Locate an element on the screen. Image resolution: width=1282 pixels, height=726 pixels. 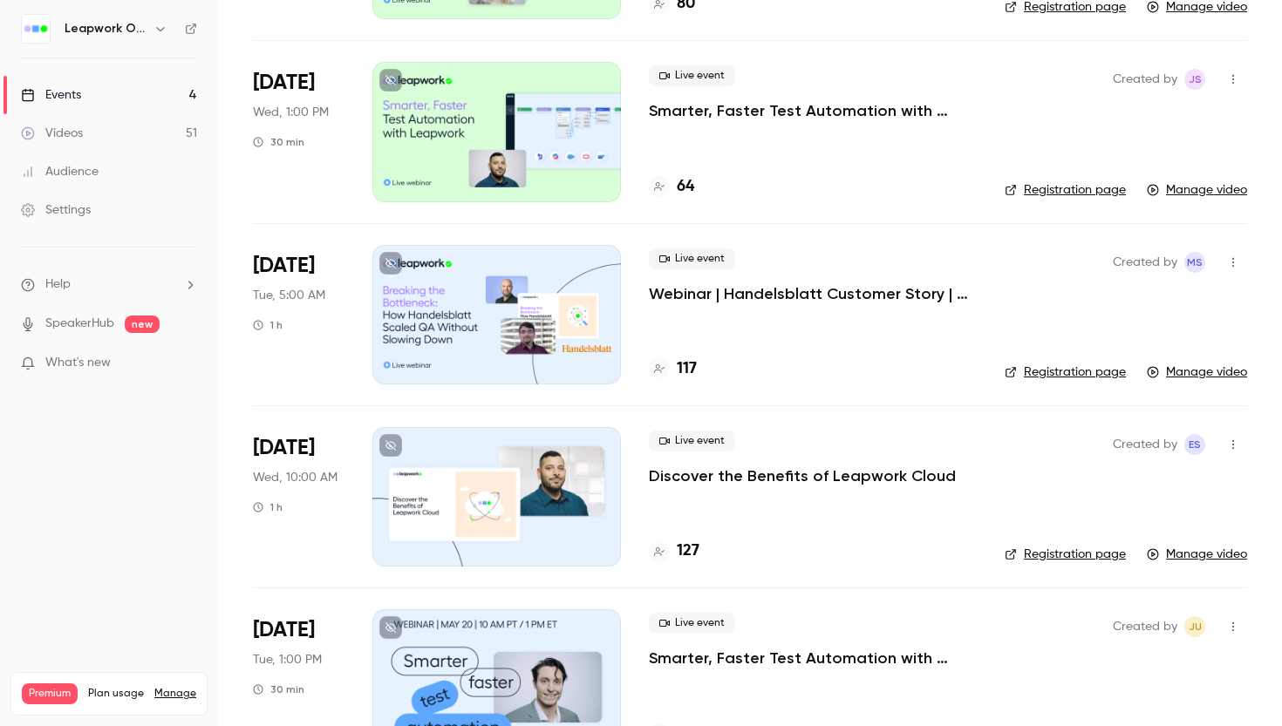
span: JS is located at coordinates (1195, 79).